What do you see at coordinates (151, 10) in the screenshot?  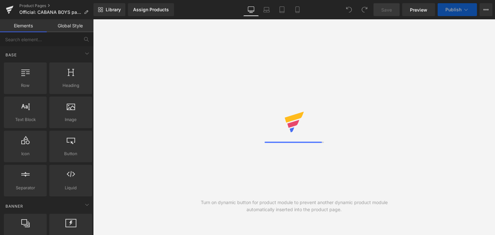 I see `div: Assign Products` at bounding box center [151, 10].